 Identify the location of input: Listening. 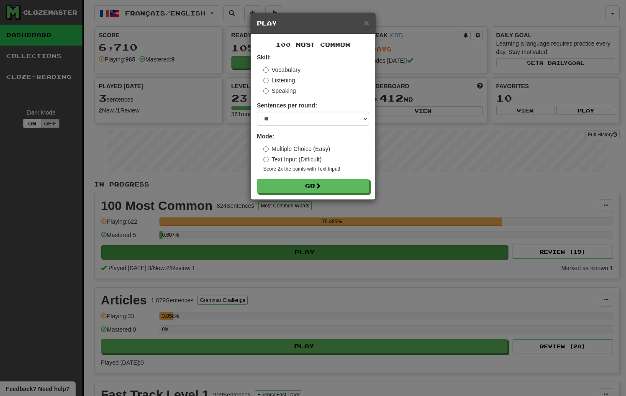
(266, 80).